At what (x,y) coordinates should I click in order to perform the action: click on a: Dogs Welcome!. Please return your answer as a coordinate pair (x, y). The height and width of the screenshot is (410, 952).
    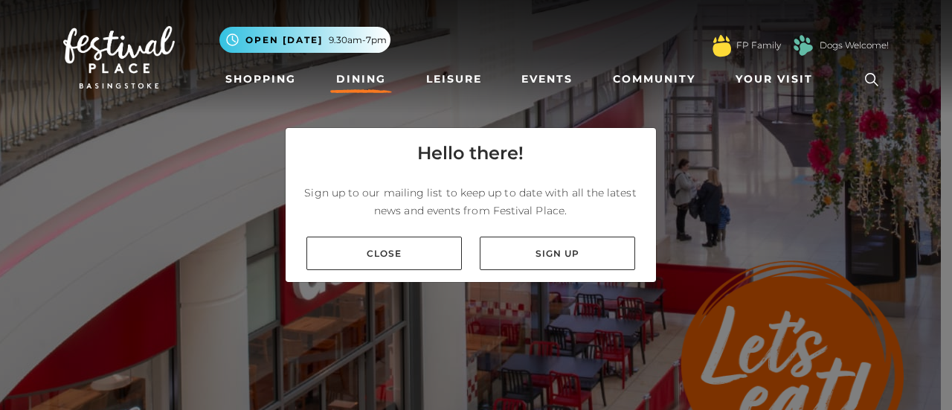
    Looking at the image, I should click on (854, 45).